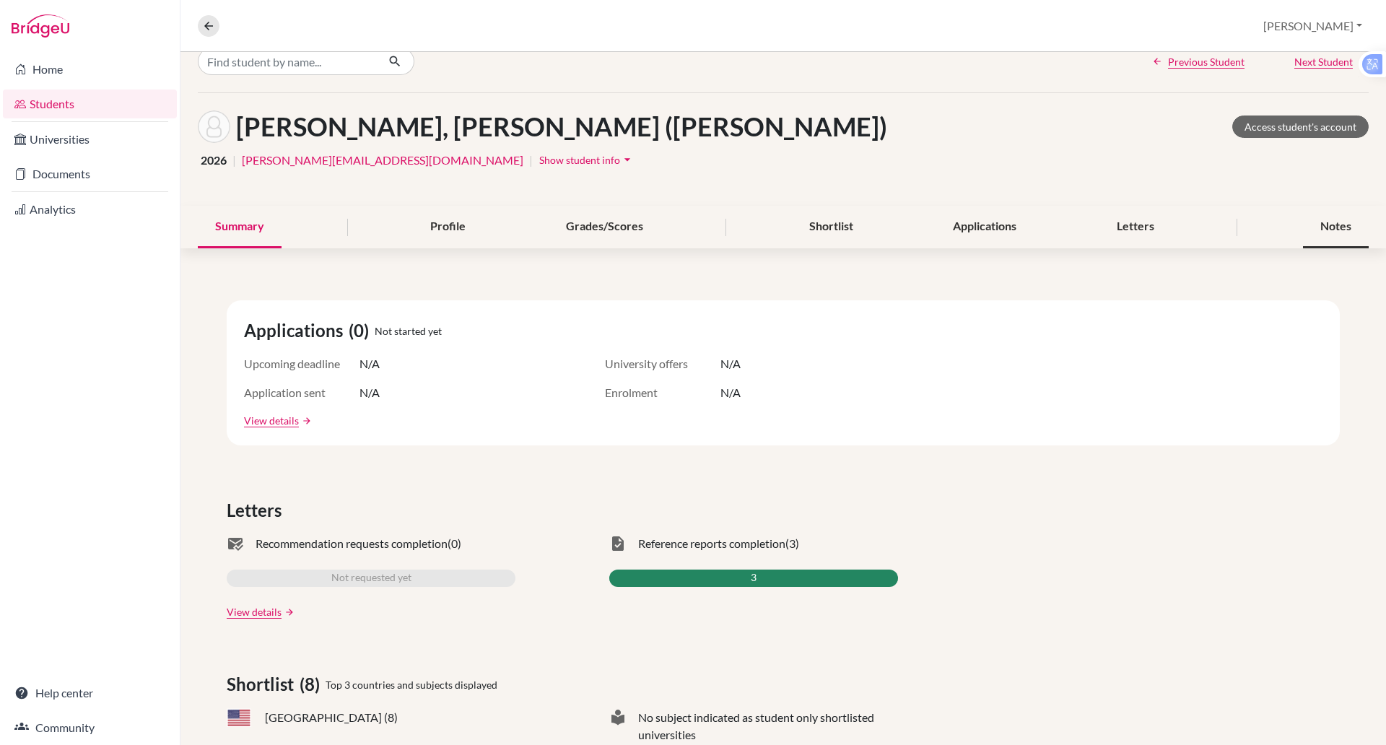  Describe the element at coordinates (1135, 227) in the screenshot. I see `div: Letters` at that location.